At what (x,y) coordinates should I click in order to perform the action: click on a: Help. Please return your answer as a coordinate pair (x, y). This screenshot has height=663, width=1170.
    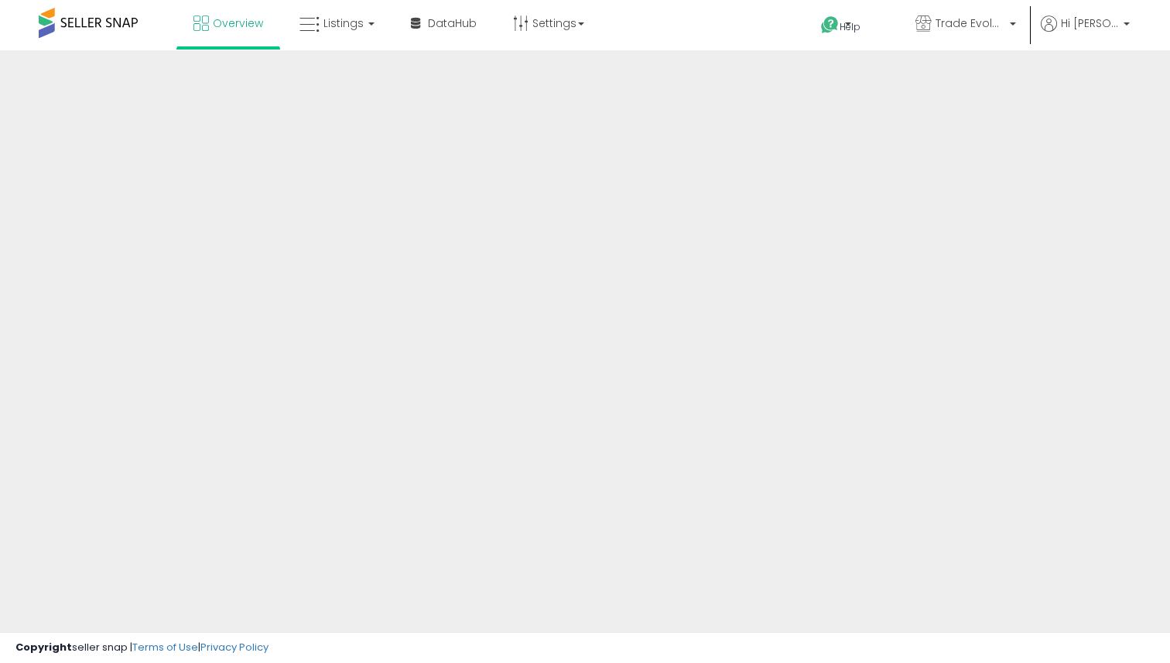
    Looking at the image, I should click on (849, 27).